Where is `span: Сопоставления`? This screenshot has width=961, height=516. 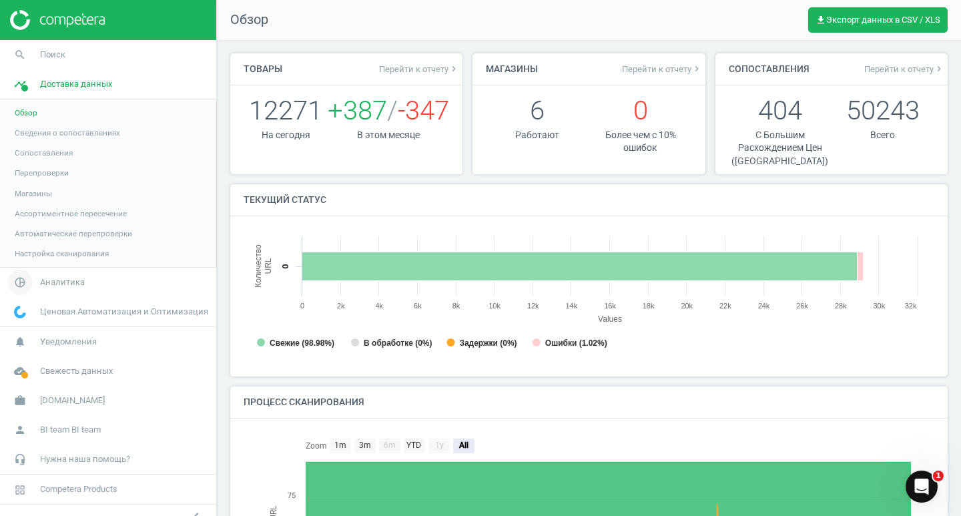 span: Сопоставления is located at coordinates (43, 153).